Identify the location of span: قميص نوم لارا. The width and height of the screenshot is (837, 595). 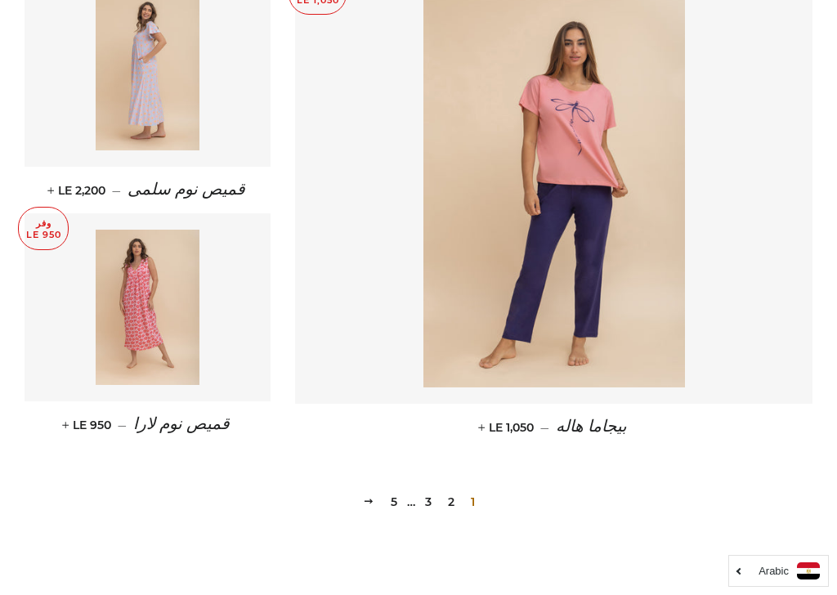
(181, 424).